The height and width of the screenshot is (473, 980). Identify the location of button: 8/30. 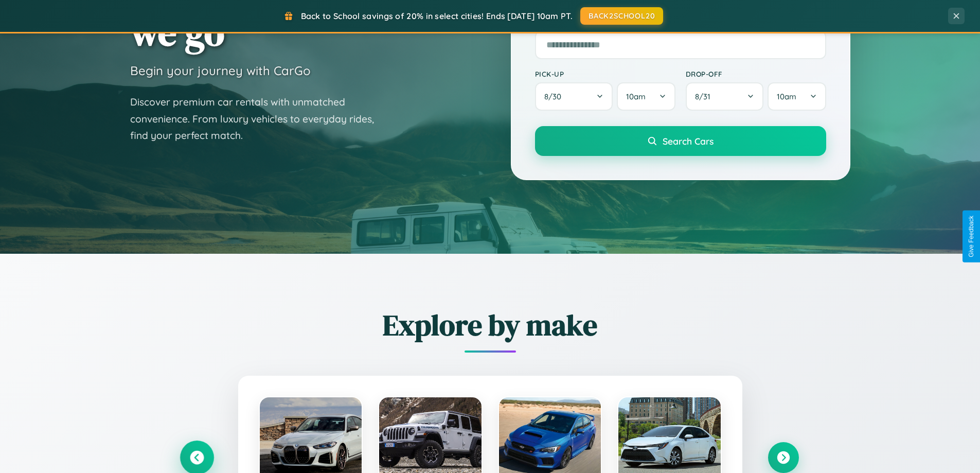
(574, 96).